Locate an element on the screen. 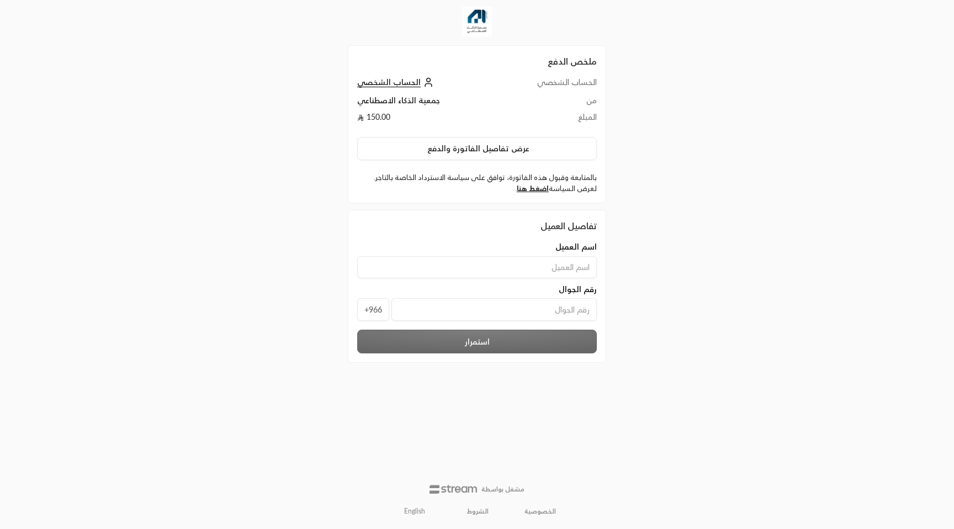 This screenshot has width=954, height=529. a: الشروط is located at coordinates (478, 511).